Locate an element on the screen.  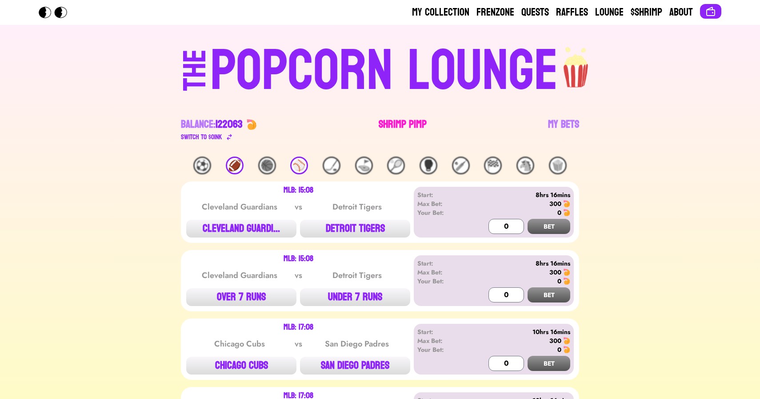
button: SAN DIEGO PADRES is located at coordinates (355, 365).